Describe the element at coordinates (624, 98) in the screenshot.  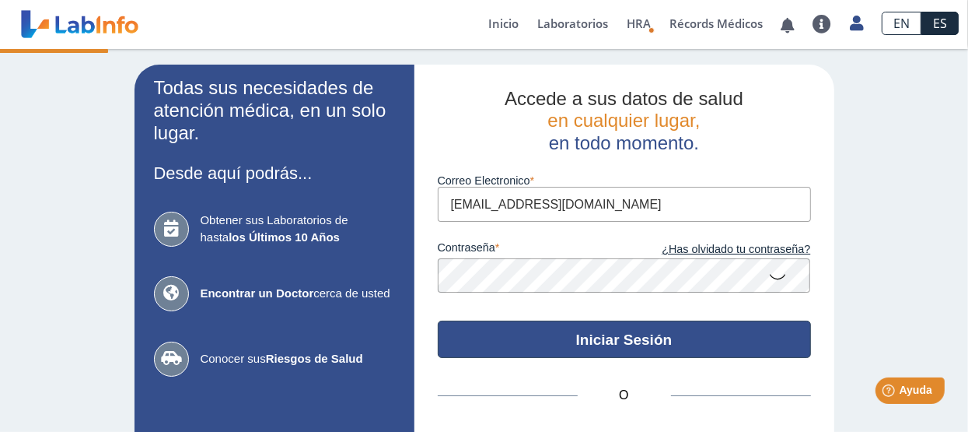
I see `span: Accede a sus datos de salud` at that location.